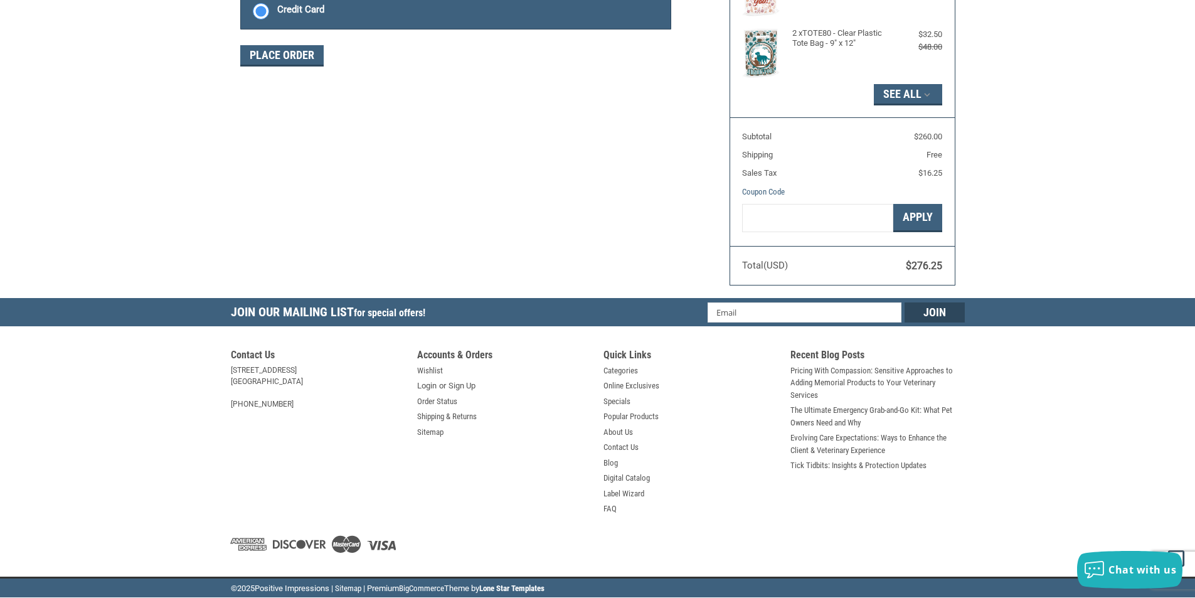  What do you see at coordinates (621, 447) in the screenshot?
I see `a: Contact Us` at bounding box center [621, 447].